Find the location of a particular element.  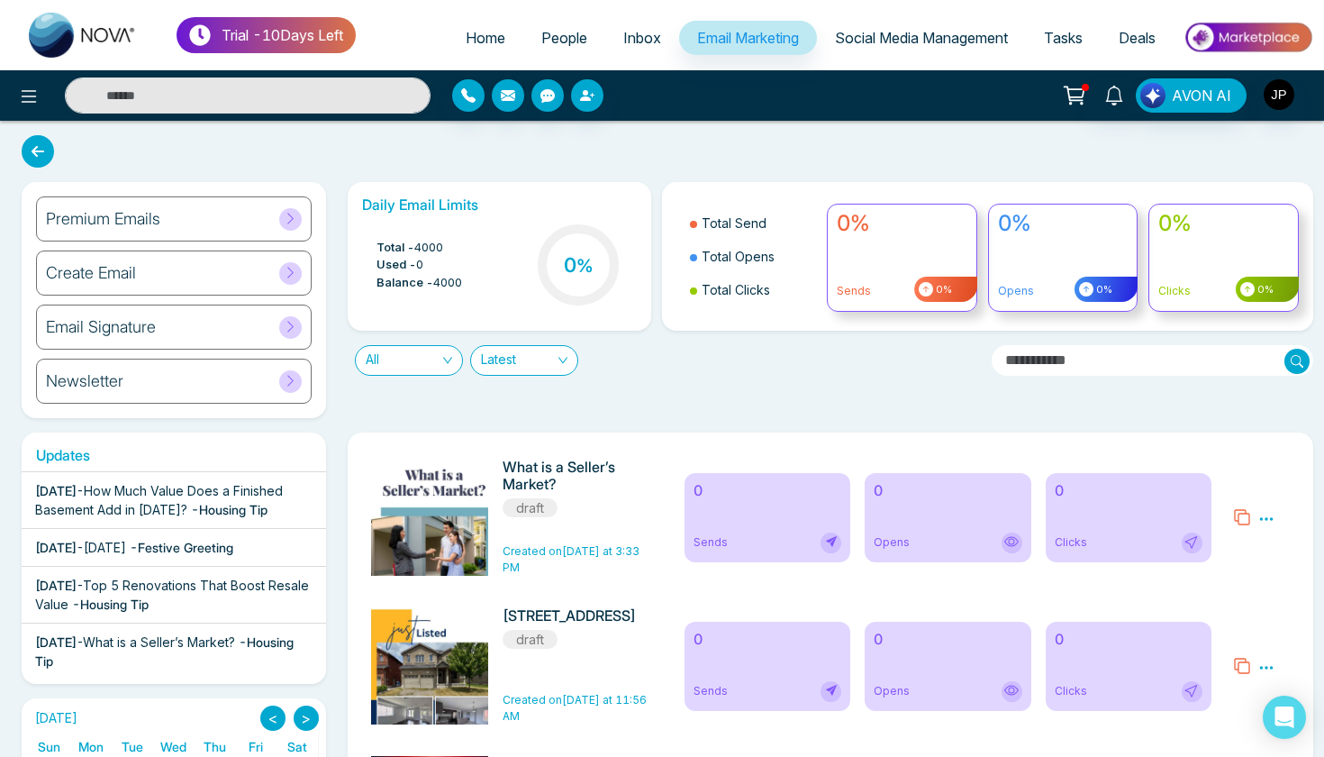

span: What is a Seller’s Market? is located at coordinates (159, 641).